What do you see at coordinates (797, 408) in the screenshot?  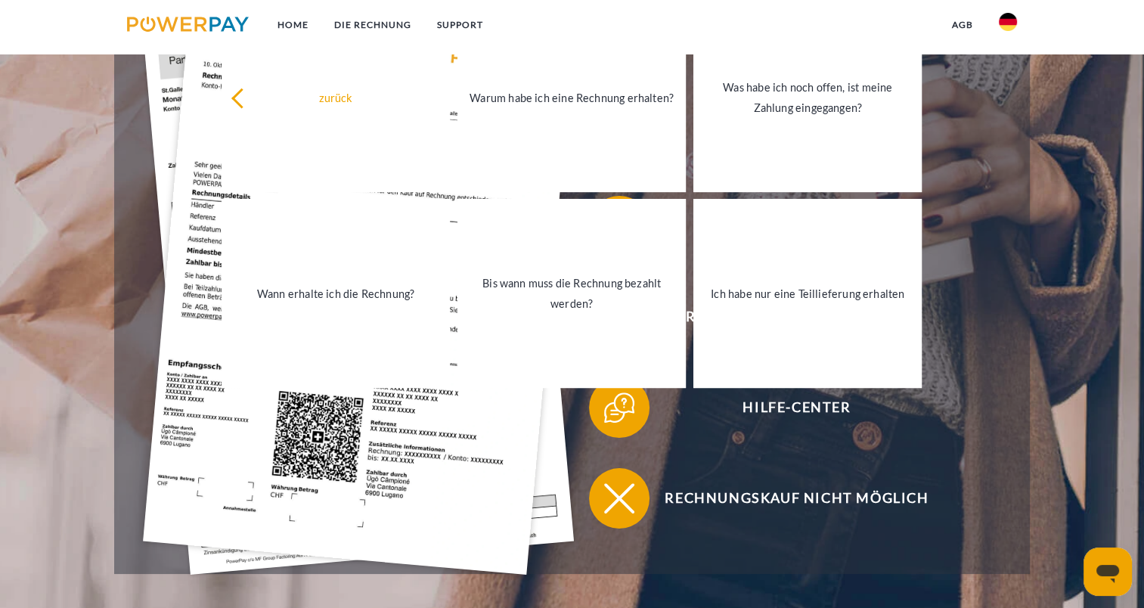 I see `span: Hilfe-Center` at bounding box center [797, 408].